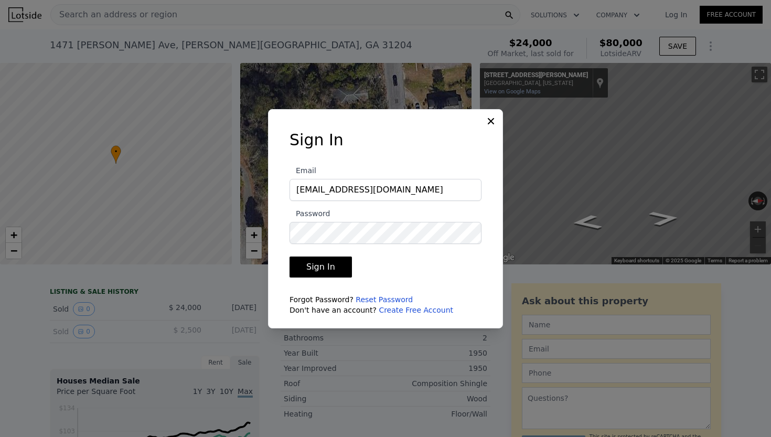 Image resolution: width=771 pixels, height=437 pixels. What do you see at coordinates (385, 190) in the screenshot?
I see `input: Email` at bounding box center [385, 190].